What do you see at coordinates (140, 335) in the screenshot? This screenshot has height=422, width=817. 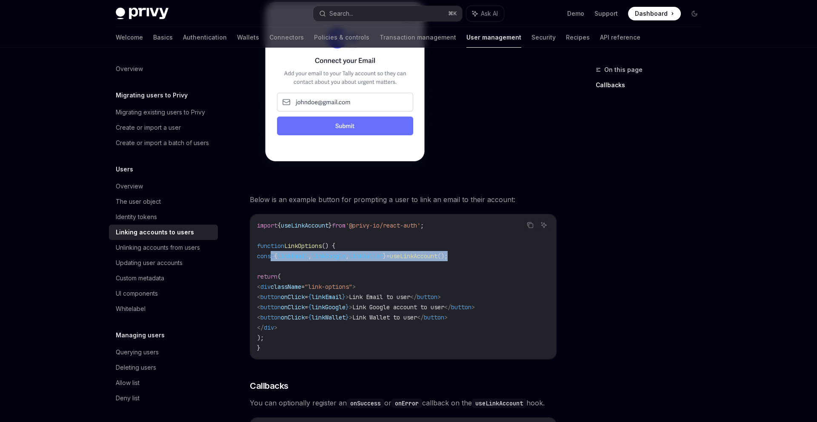 I see `h5: Managing users` at bounding box center [140, 335].